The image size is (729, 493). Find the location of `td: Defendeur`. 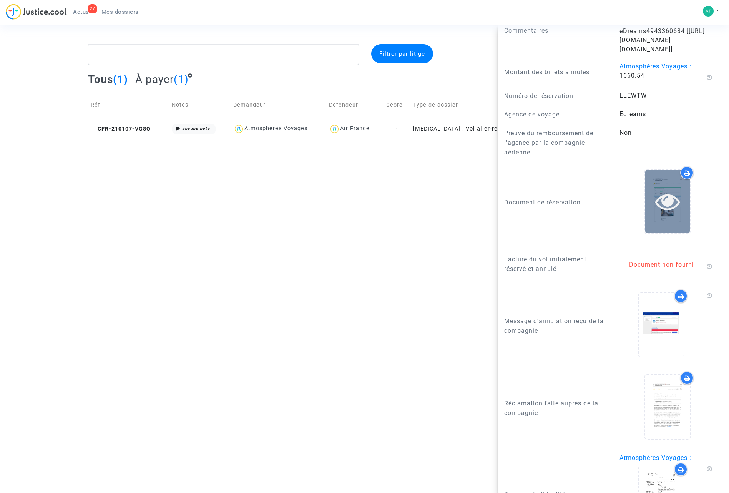

td: Defendeur is located at coordinates (355, 105).